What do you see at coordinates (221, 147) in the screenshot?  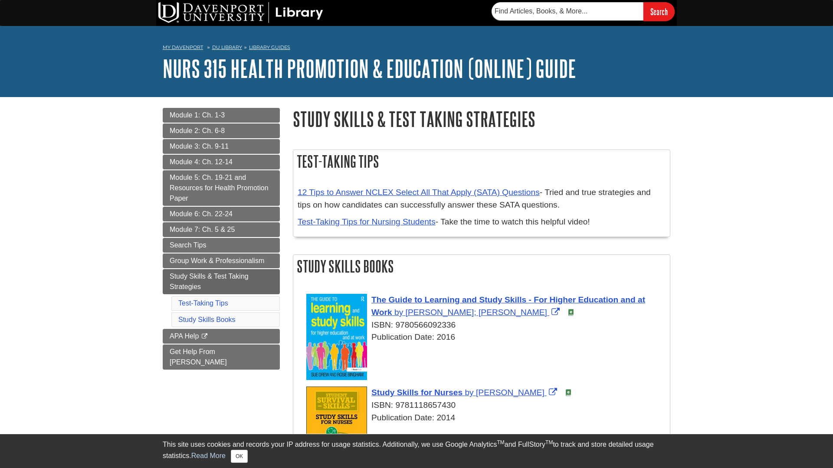 I see `a: Module 3: Ch. 9-11` at bounding box center [221, 147].